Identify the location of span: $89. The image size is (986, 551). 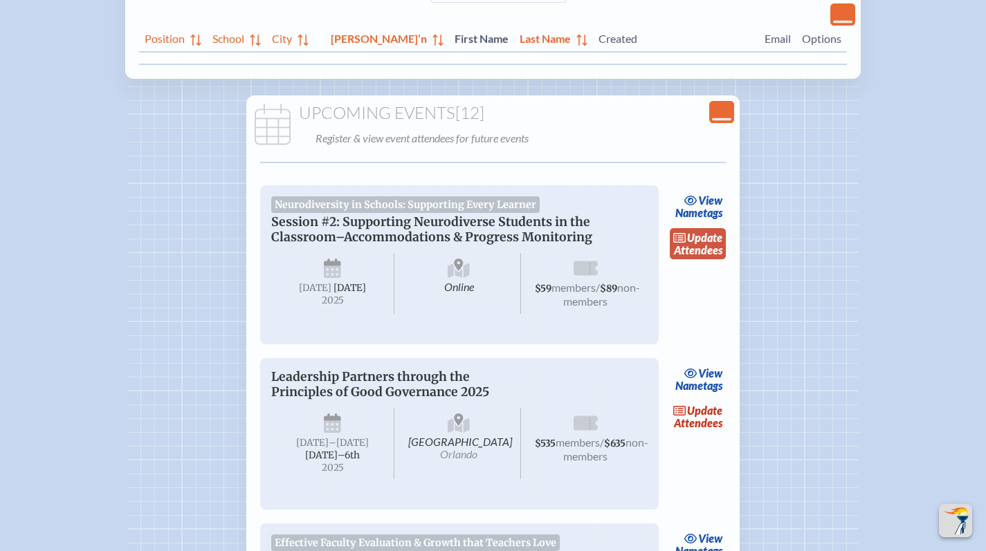
(608, 289).